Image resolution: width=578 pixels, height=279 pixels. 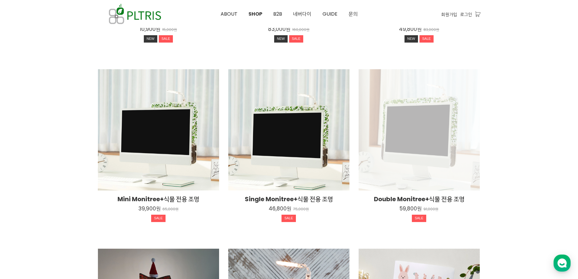 I want to click on a: 회원가입, so click(x=449, y=14).